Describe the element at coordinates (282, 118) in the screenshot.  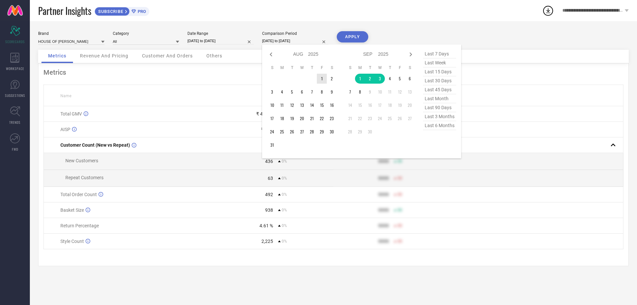
I see `td: Mon Aug 18 2025` at that location.